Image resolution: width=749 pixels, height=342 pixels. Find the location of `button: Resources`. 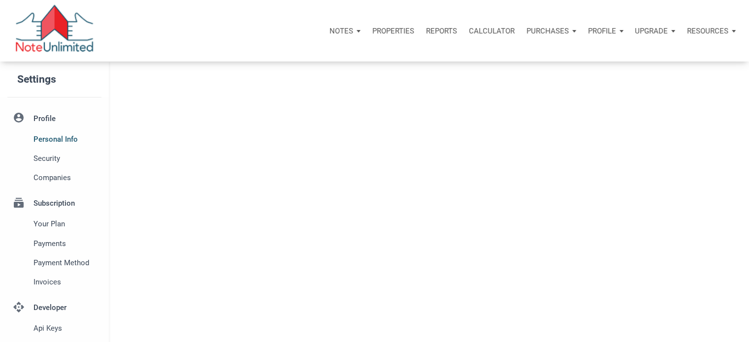

button: Resources is located at coordinates (711, 31).